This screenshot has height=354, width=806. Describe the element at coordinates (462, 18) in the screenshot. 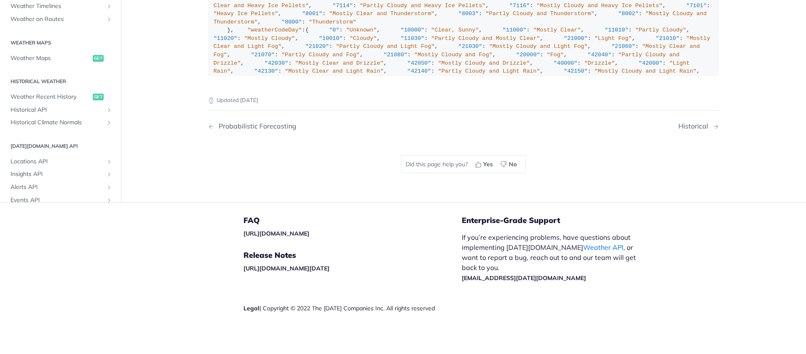

I see `span: "Mostly Cloudy and Thunderstorm"` at that location.